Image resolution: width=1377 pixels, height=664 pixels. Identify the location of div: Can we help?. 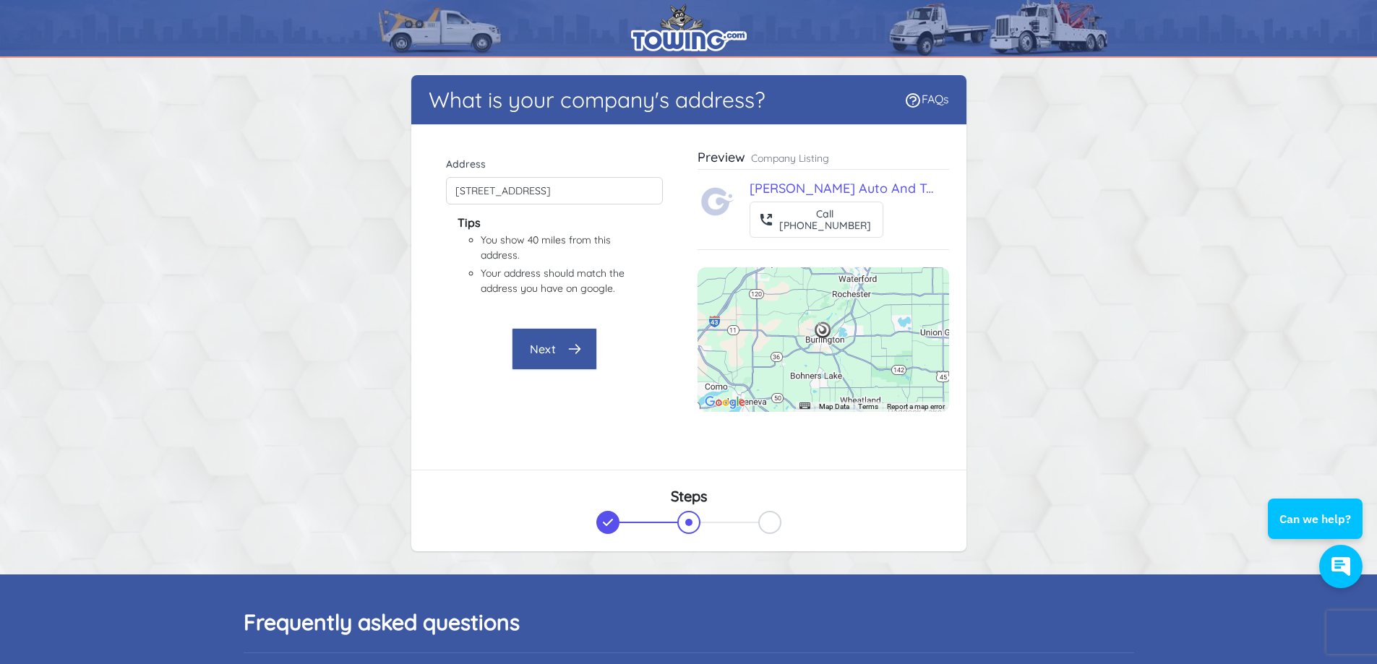
(58, 60).